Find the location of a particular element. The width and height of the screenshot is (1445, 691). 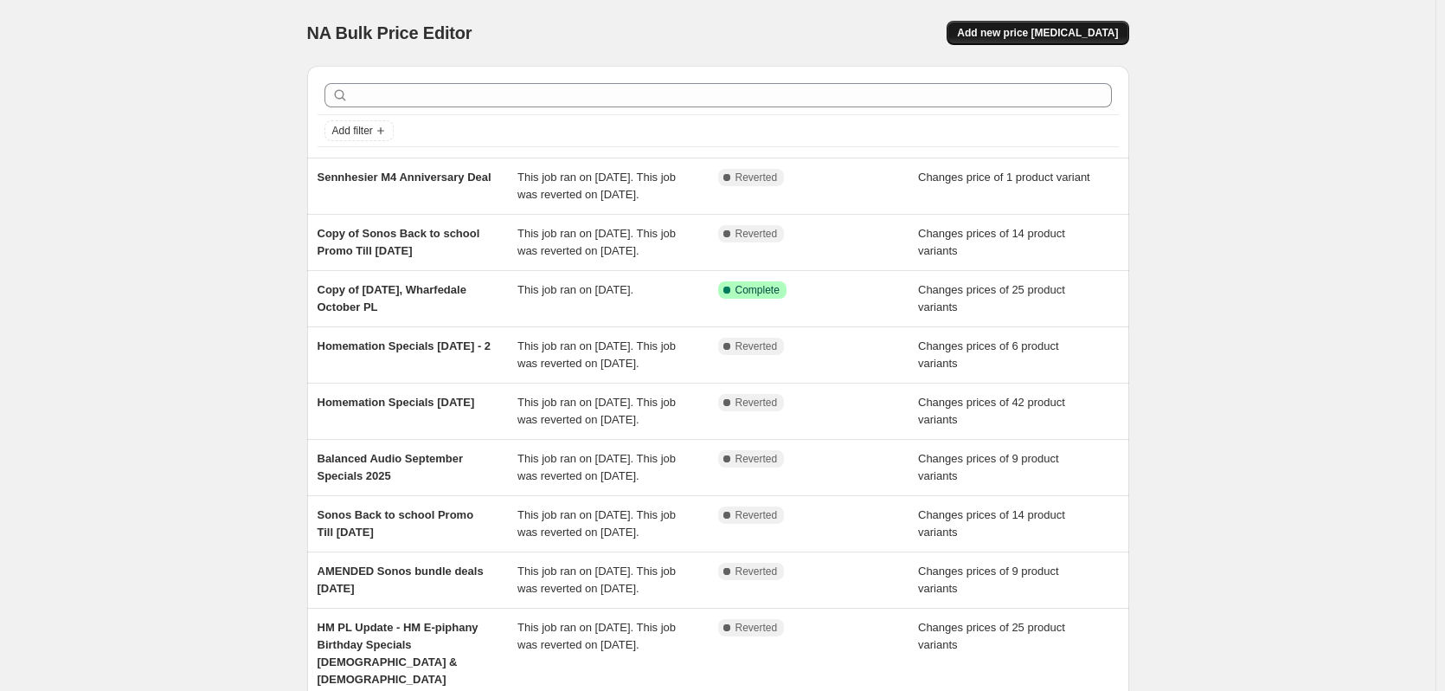

span: Sennhesier M4 Anniversary Deal is located at coordinates (404, 177).